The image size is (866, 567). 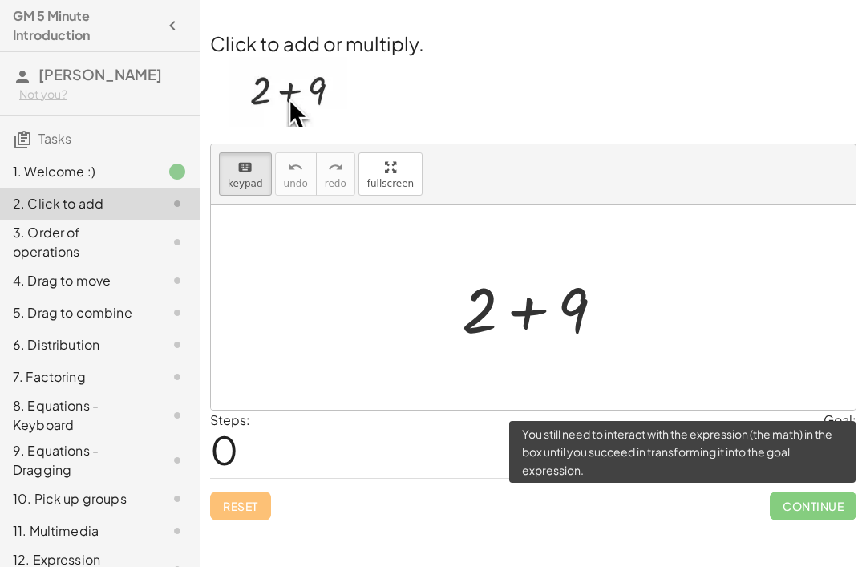 I want to click on i: Task finished., so click(x=177, y=172).